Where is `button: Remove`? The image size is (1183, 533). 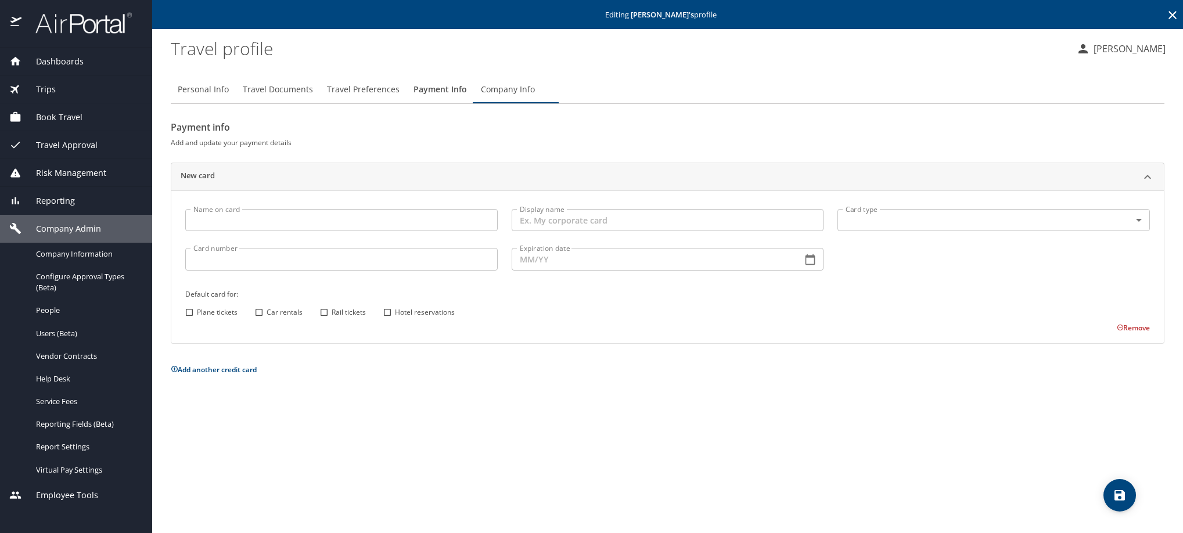 button: Remove is located at coordinates (1133, 328).